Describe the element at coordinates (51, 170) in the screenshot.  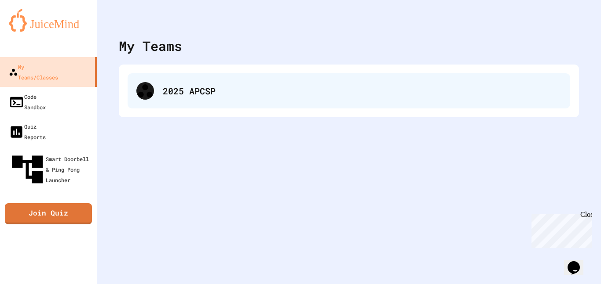
I see `div: Smart Doorbell & Ping Pong Launcher` at that location.